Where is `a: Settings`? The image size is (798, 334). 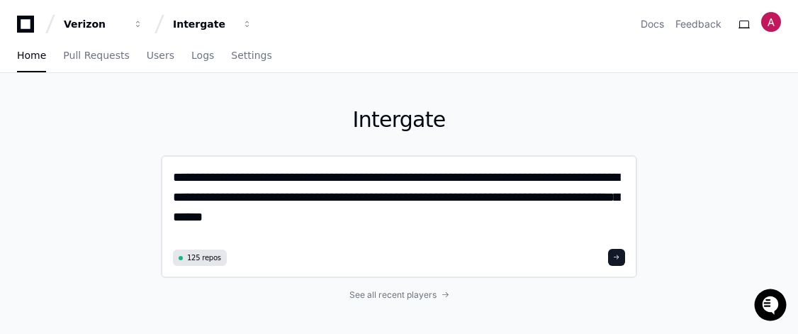 a: Settings is located at coordinates (251, 56).